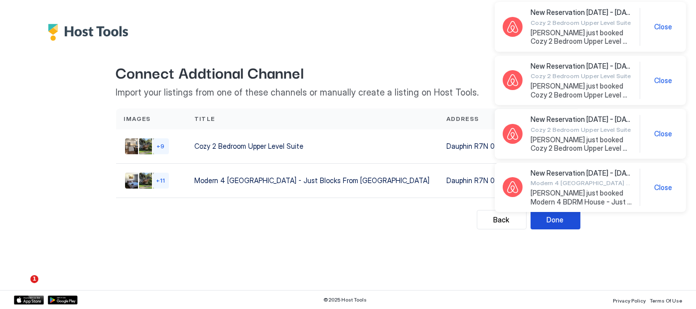 The width and height of the screenshot is (696, 309). Describe the element at coordinates (629, 301) in the screenshot. I see `span: Privacy Policy` at that location.